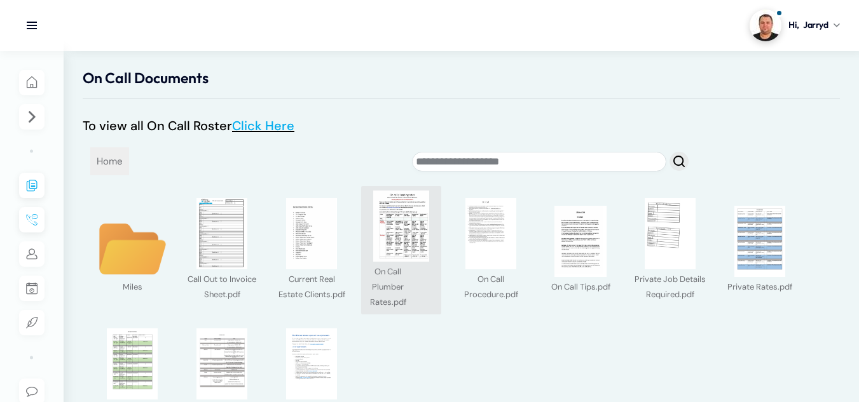  I want to click on div: name: Current Real Estate Clients.pdf size: 22 KB, so click(312, 250).